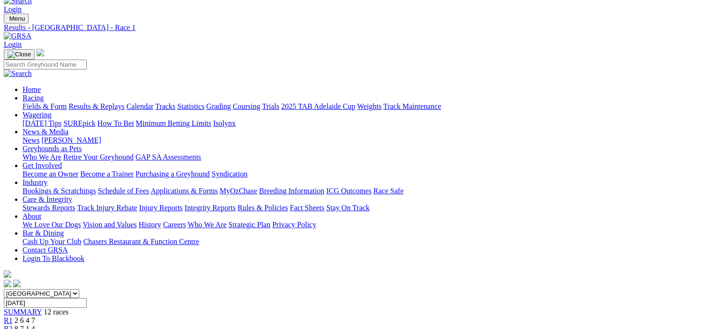  Describe the element at coordinates (23, 312) in the screenshot. I see `span: SUMMARY` at that location.